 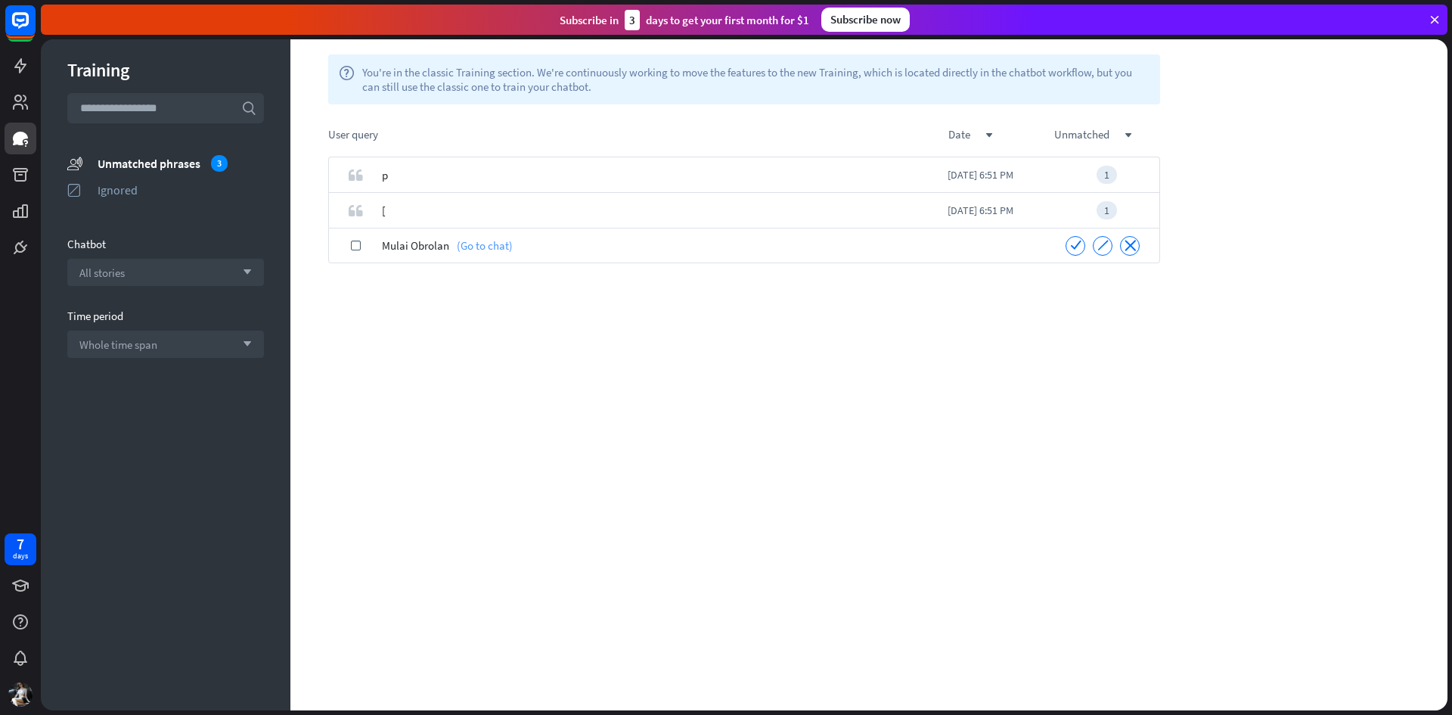 I want to click on div: Training, so click(x=166, y=70).